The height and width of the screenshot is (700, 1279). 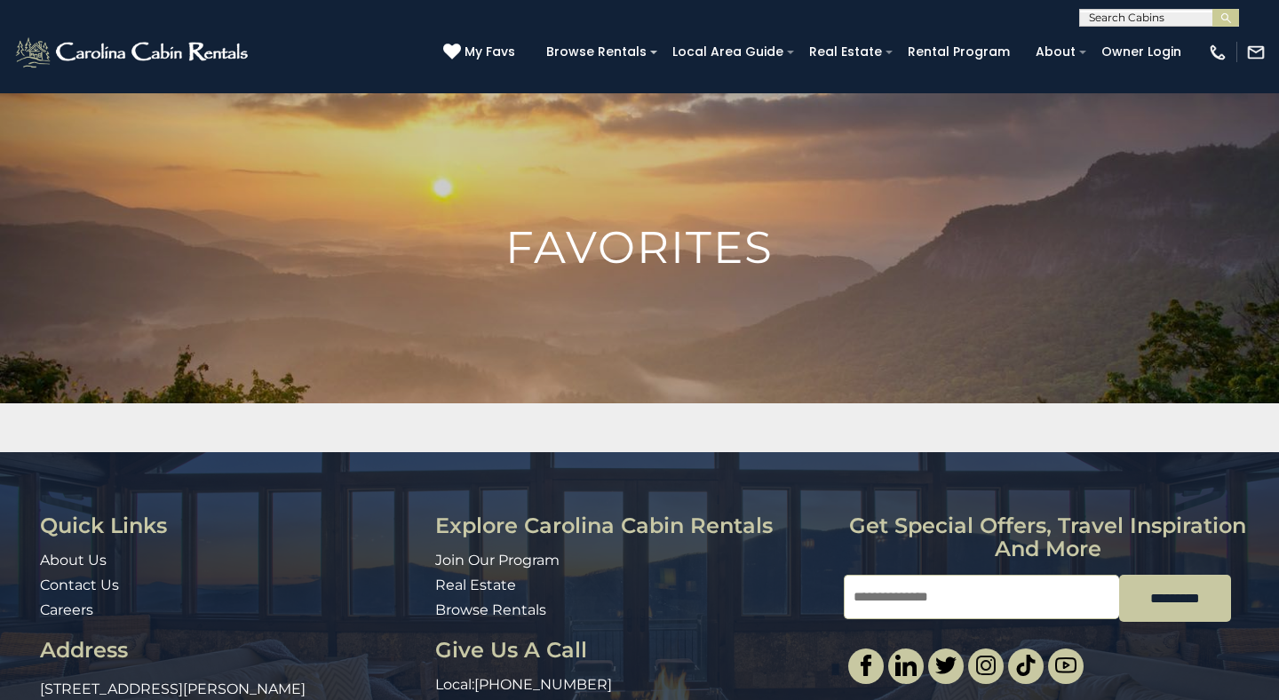 I want to click on img: twitter-single.svg, so click(x=946, y=665).